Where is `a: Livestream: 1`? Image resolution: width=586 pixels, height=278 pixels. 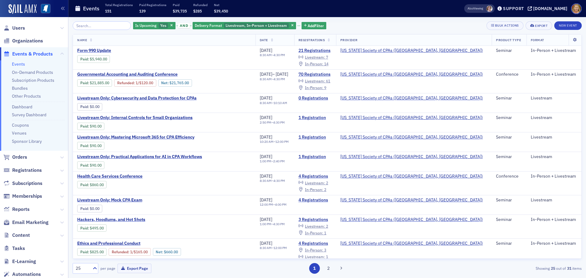
a: Livestream: 1 is located at coordinates (313, 257).